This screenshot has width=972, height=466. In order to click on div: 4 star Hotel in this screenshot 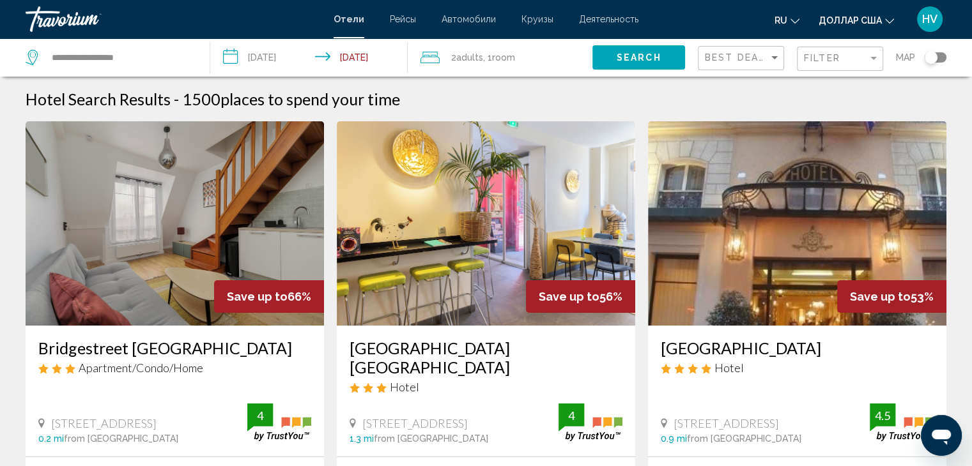, I will do `click(797, 368)`.